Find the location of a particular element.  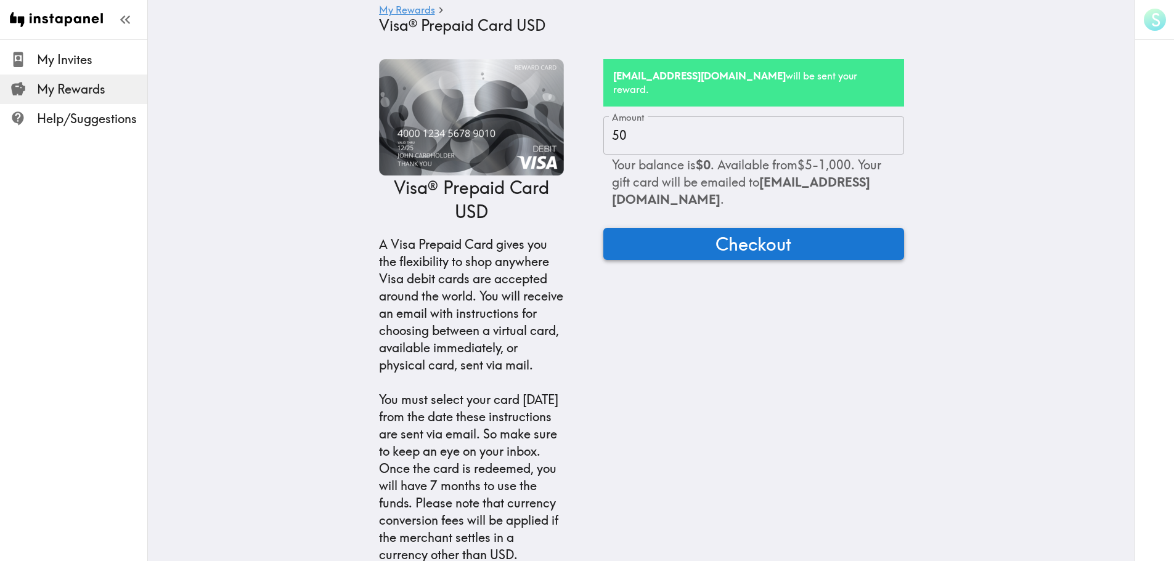

span: My Invites is located at coordinates (92, 60).